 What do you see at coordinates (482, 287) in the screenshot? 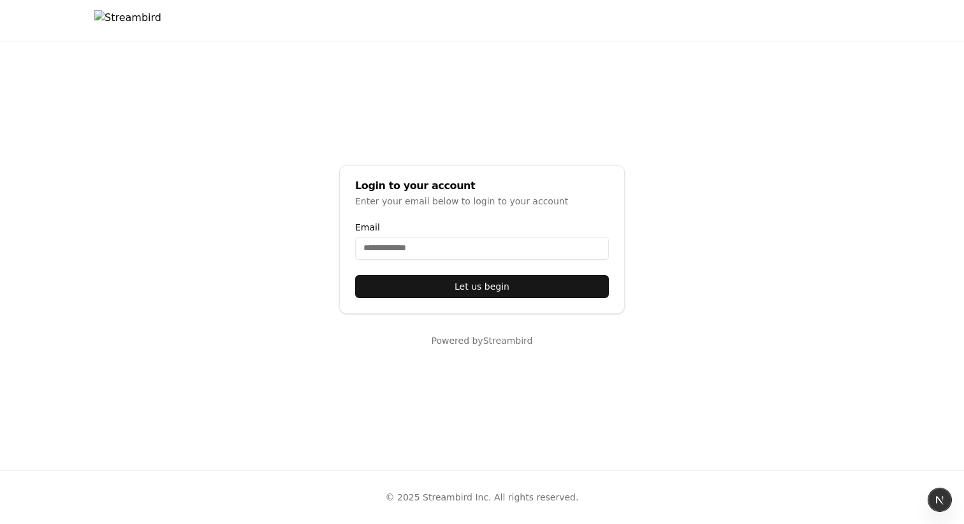
I see `button: Let us begin` at bounding box center [482, 287].